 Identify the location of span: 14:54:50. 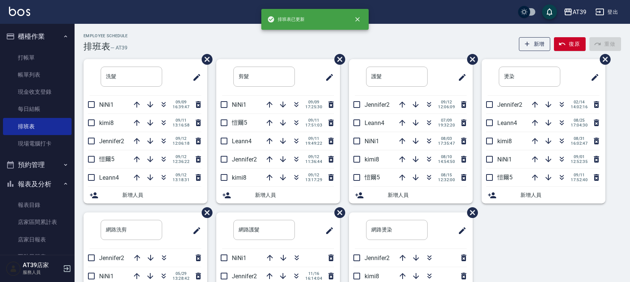
(446, 162).